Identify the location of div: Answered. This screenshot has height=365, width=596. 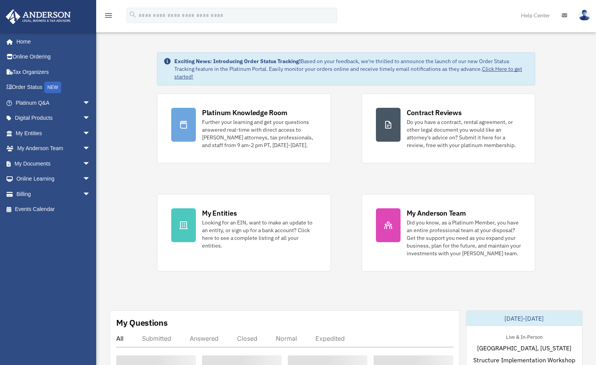
(204, 338).